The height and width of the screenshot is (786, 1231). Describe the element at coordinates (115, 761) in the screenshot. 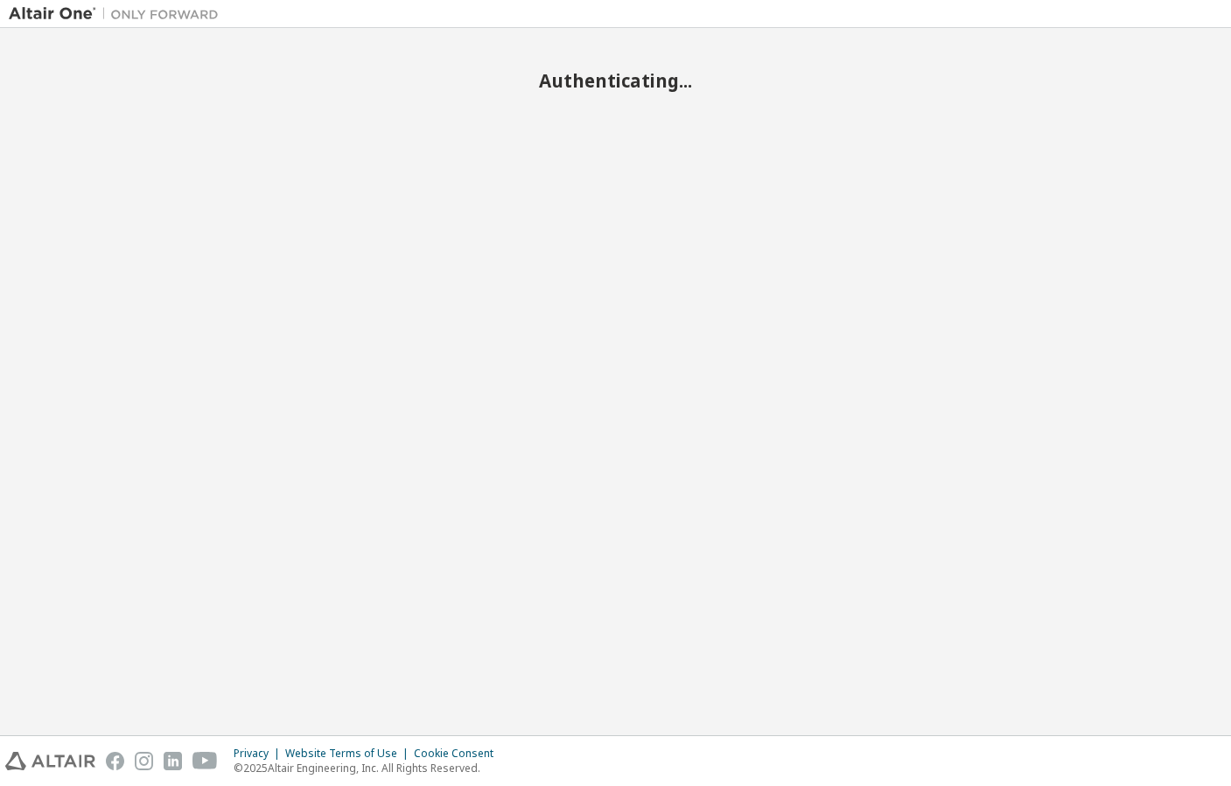

I see `img: facebook.svg` at that location.